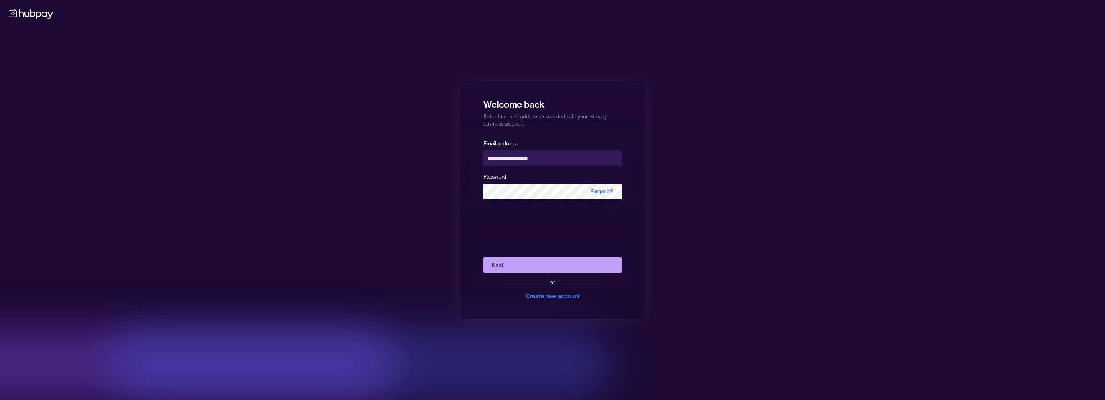 The height and width of the screenshot is (400, 1105). I want to click on span: Forgot it?, so click(602, 191).